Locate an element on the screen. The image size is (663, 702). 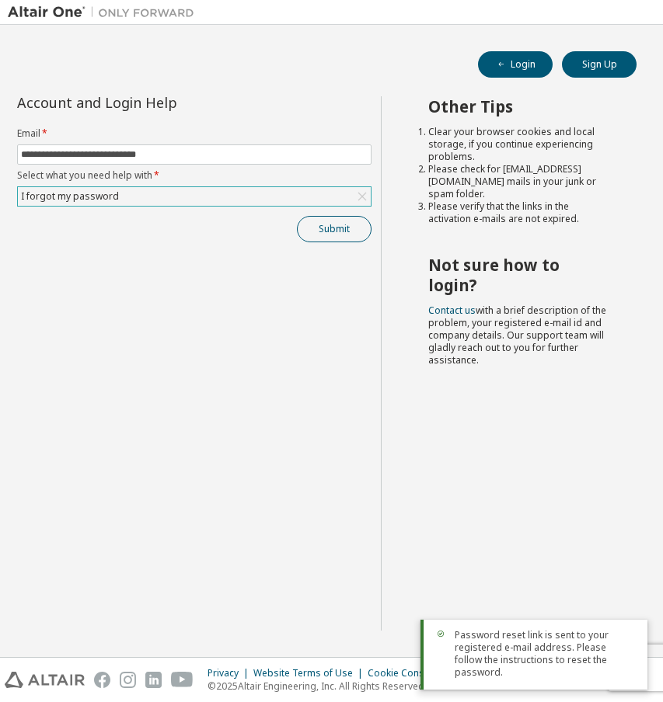
img: altair_logo.svg is located at coordinates (44, 680).